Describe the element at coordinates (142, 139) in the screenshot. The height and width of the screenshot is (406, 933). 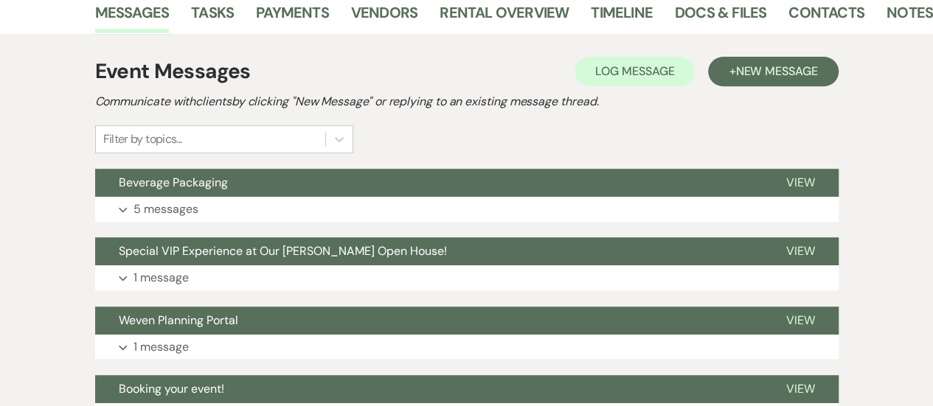
I see `div: Filter by topics...` at that location.